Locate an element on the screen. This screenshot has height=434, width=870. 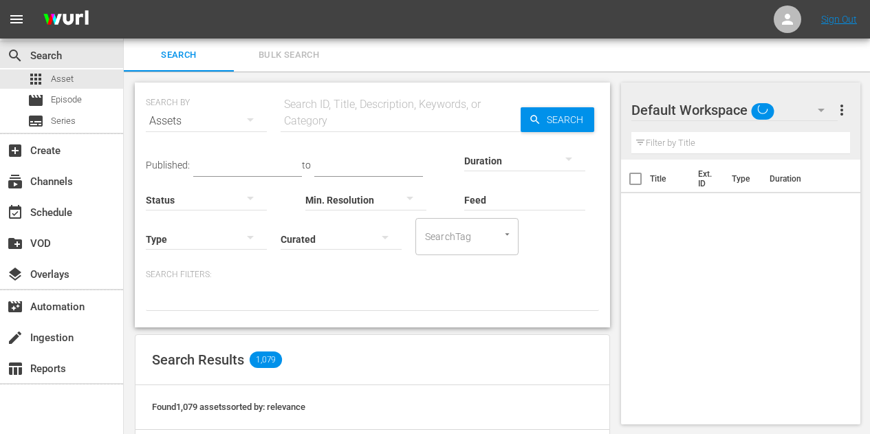
th: Type is located at coordinates (742, 179).